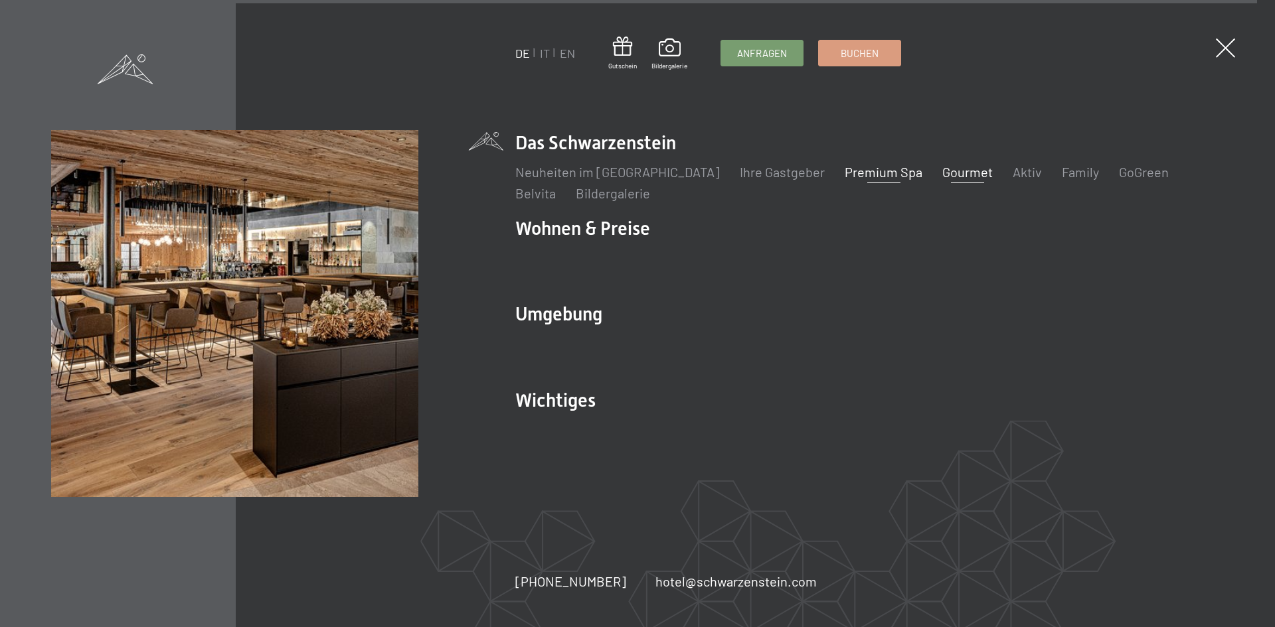  What do you see at coordinates (522, 53) in the screenshot?
I see `a: DE` at bounding box center [522, 53].